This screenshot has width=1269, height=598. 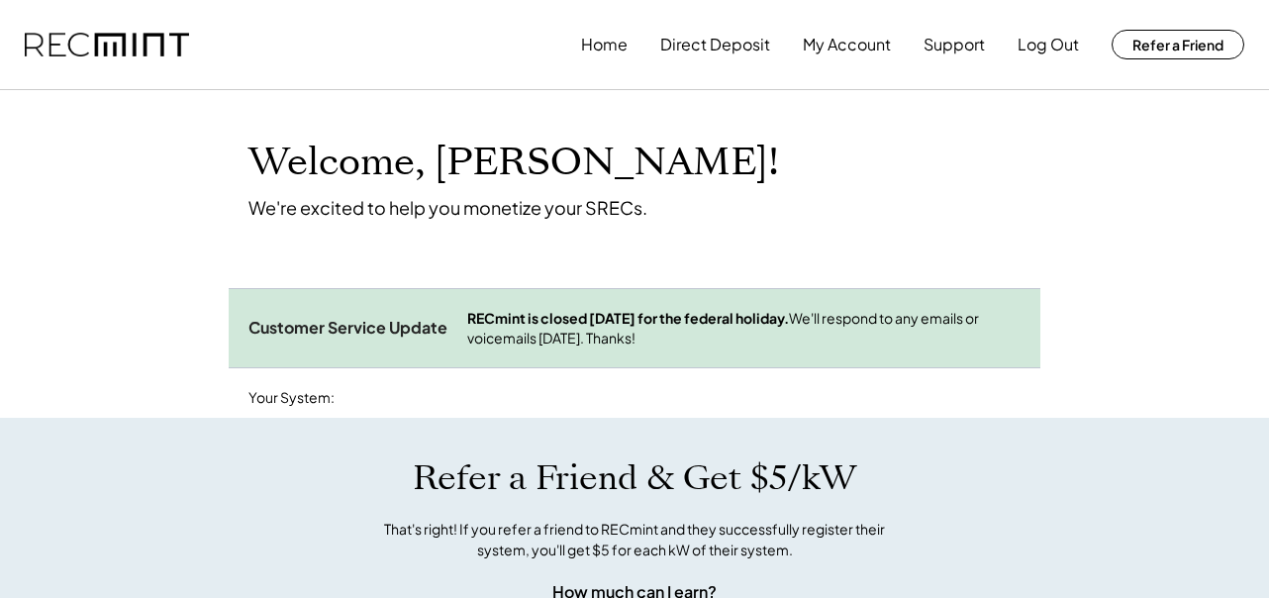 What do you see at coordinates (1048, 45) in the screenshot?
I see `button: Log Out` at bounding box center [1048, 45].